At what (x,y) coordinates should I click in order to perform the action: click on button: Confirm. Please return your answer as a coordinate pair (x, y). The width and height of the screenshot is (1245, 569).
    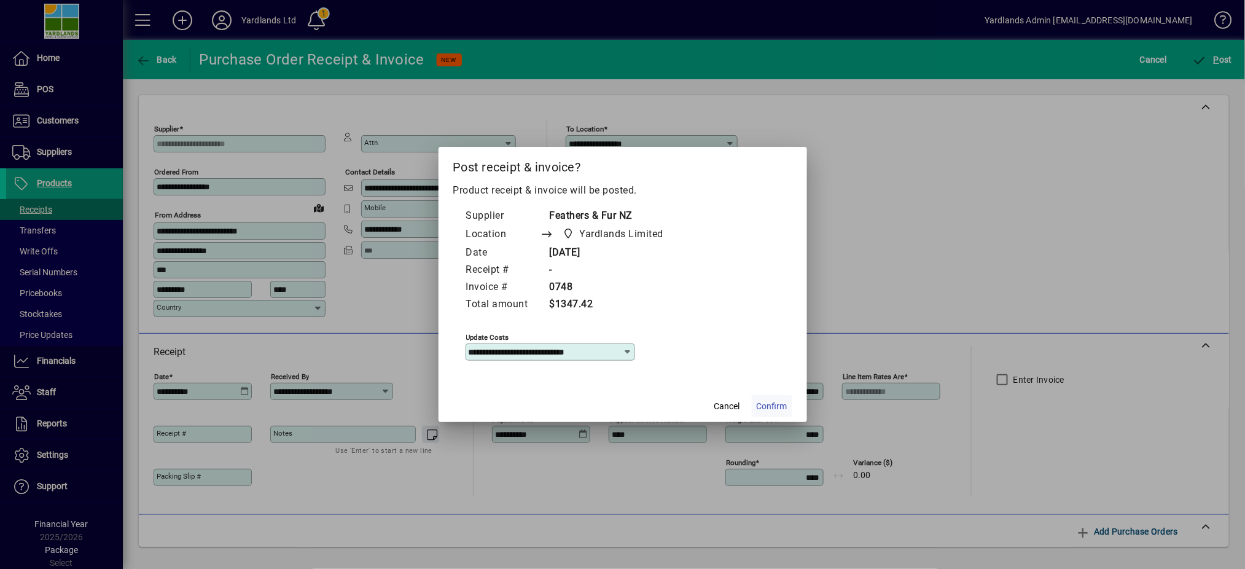
    Looking at the image, I should click on (772, 406).